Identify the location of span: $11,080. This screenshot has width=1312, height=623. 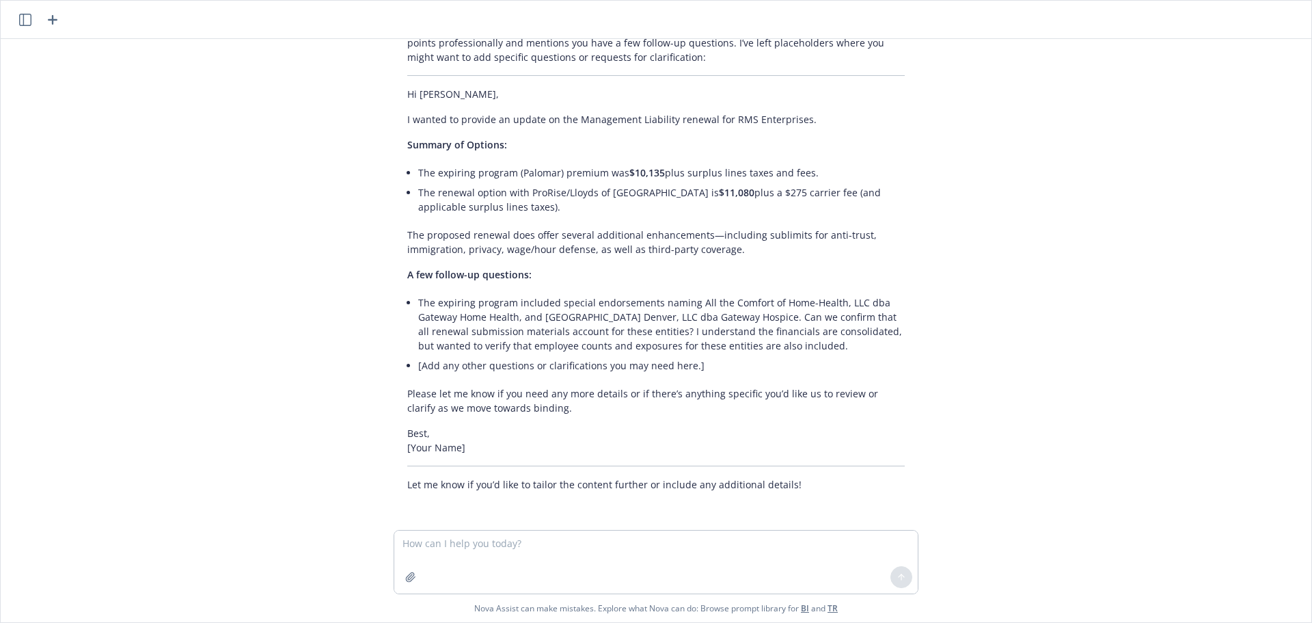
(737, 192).